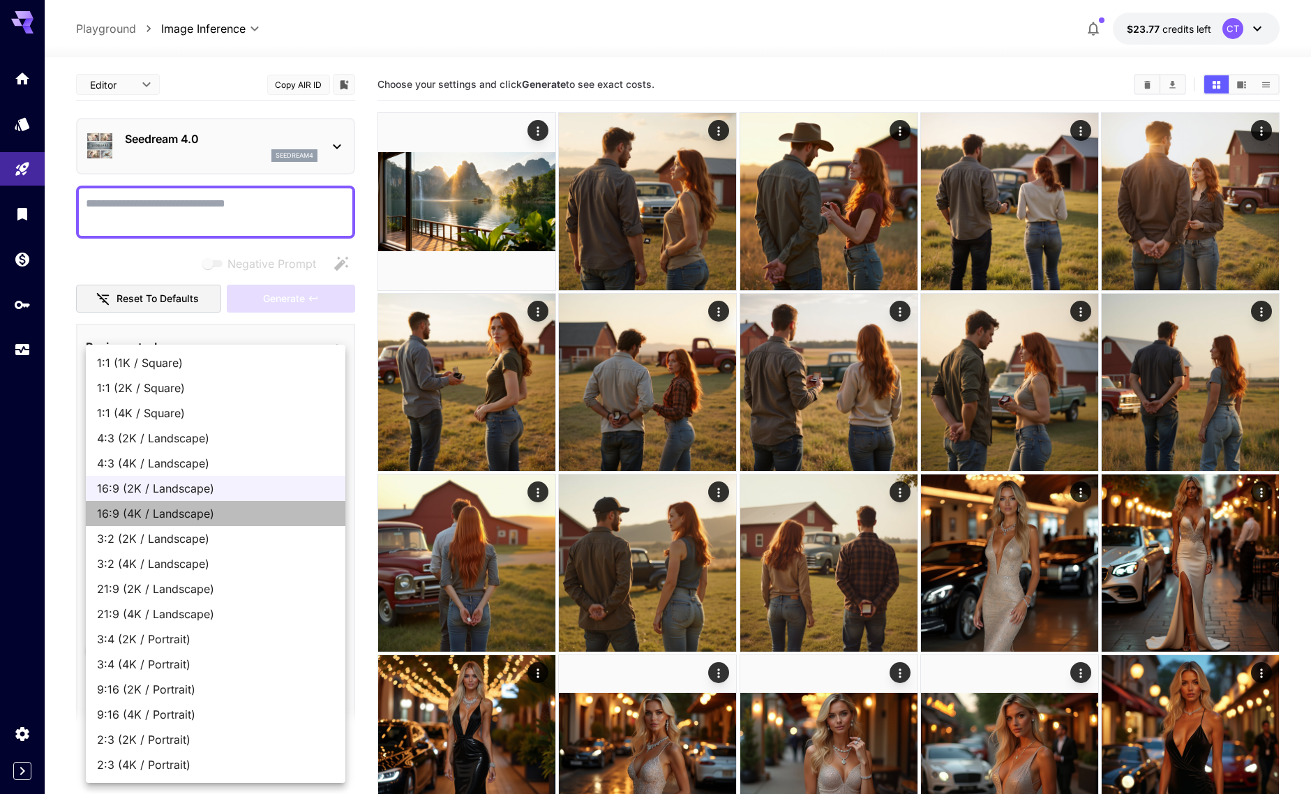 This screenshot has height=794, width=1311. I want to click on span: 3:2 (2K / Landscape), so click(216, 539).